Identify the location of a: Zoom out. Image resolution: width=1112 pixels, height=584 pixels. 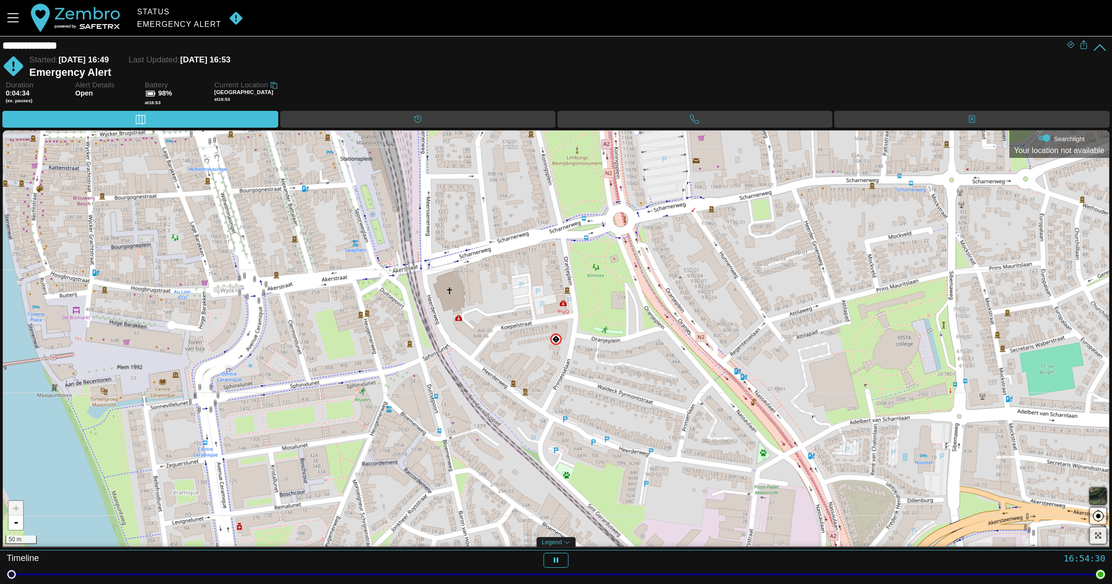
(16, 522).